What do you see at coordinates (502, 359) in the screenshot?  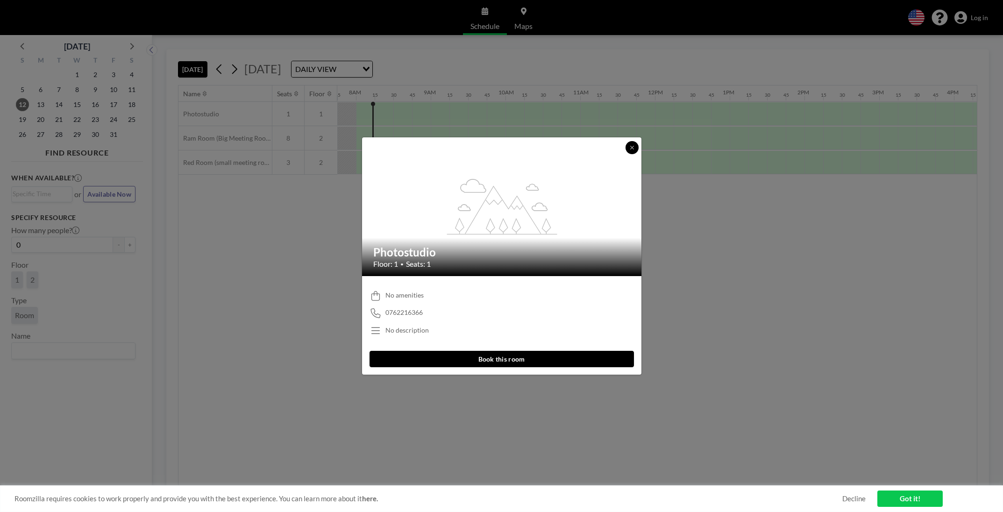 I see `button: Book this room` at bounding box center [502, 359].